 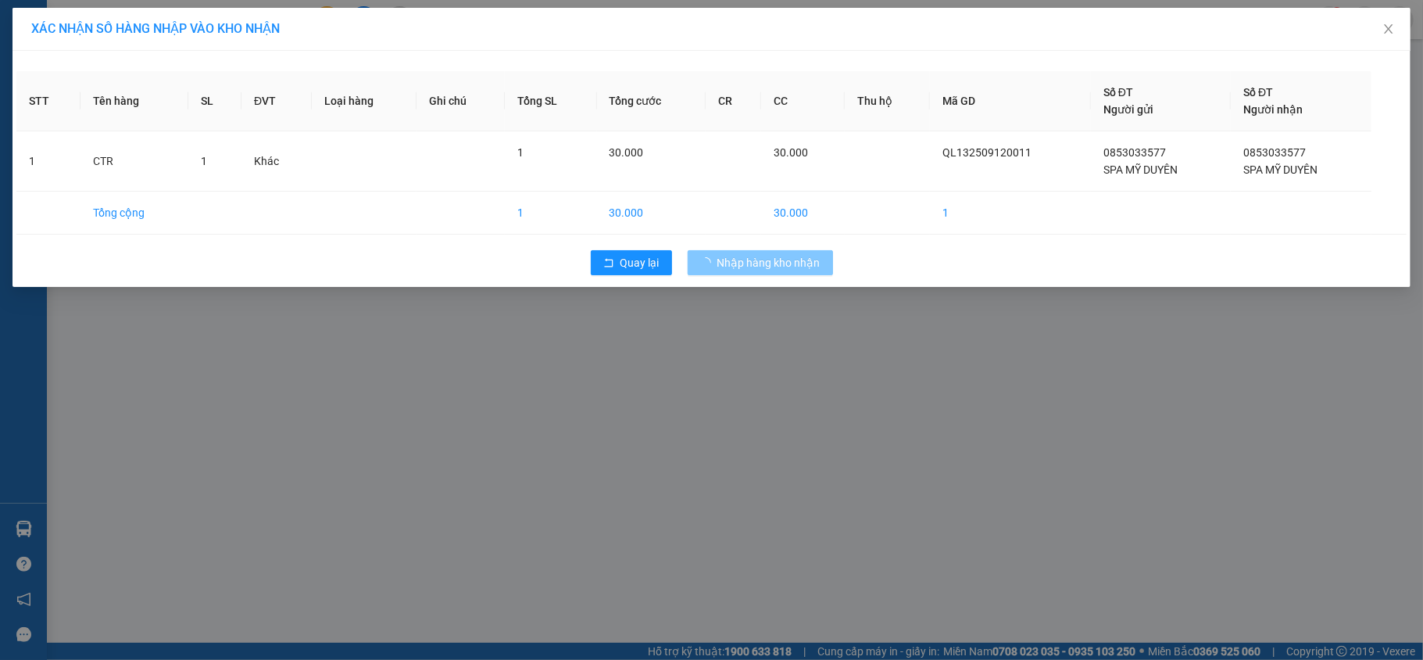 I want to click on th: Loại hàng, so click(x=364, y=101).